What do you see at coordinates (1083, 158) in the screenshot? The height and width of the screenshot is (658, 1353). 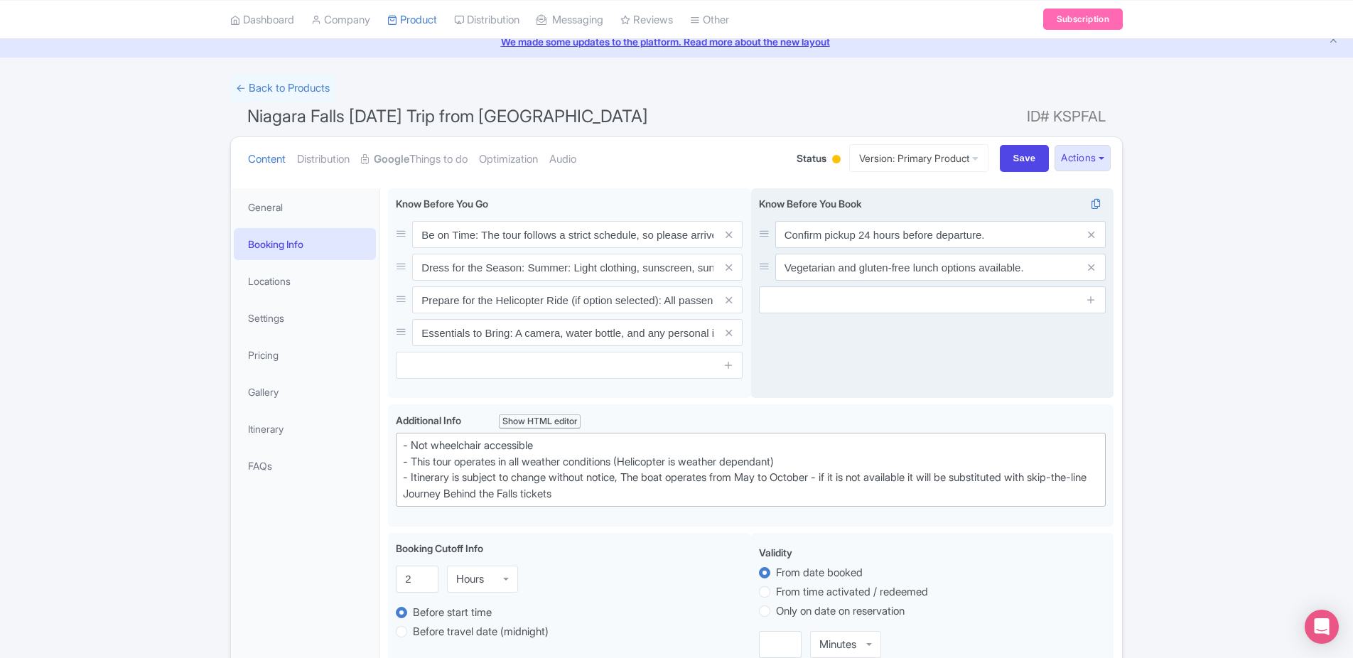 I see `button: Actions` at bounding box center [1083, 158].